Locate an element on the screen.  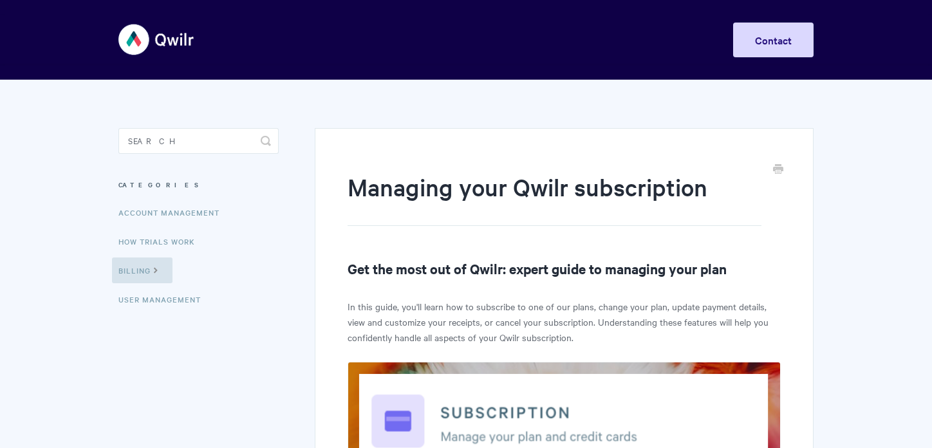
a: Billing is located at coordinates (142, 270).